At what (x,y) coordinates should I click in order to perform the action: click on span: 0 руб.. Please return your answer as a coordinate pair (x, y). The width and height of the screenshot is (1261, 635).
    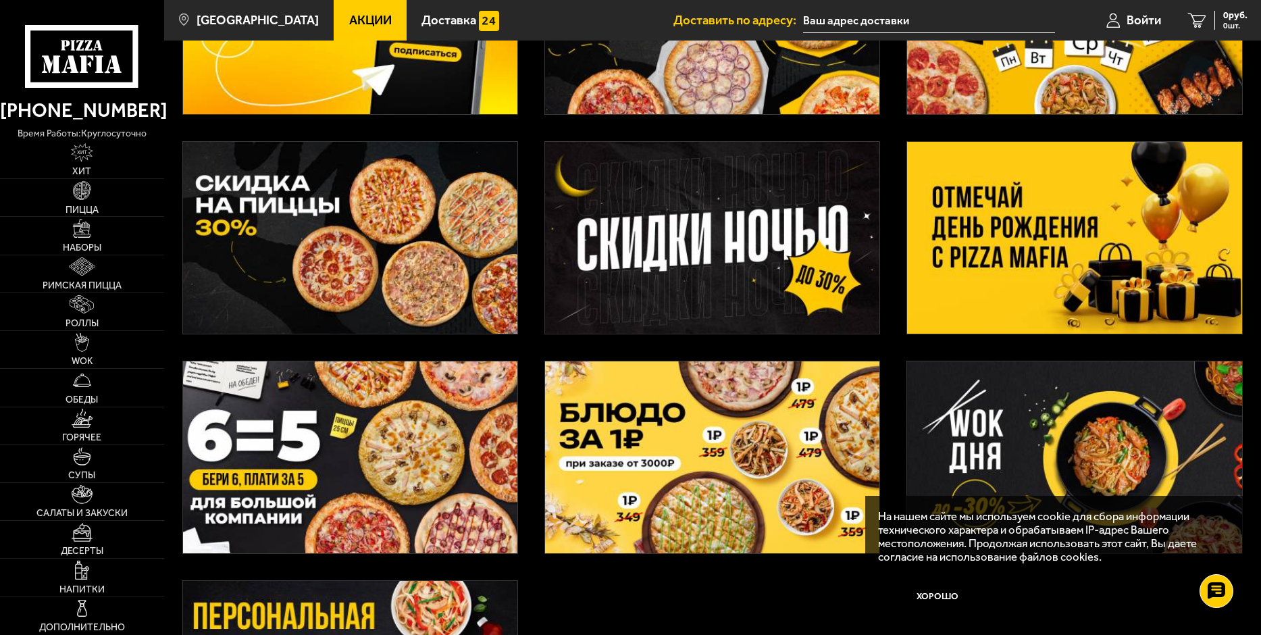
    Looking at the image, I should click on (1235, 16).